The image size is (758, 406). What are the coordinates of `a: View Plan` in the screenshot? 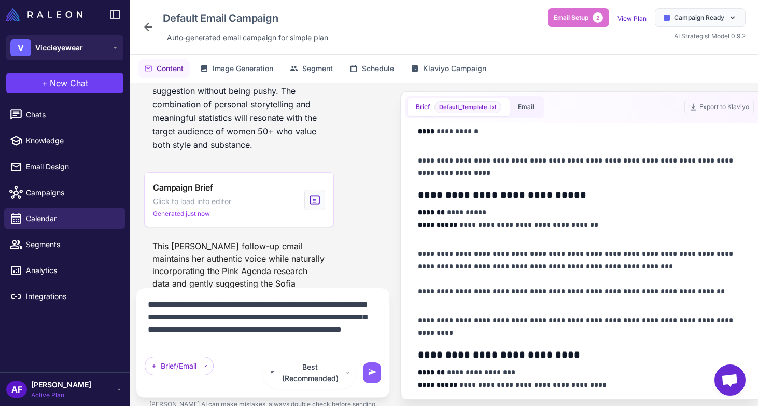 It's located at (632, 18).